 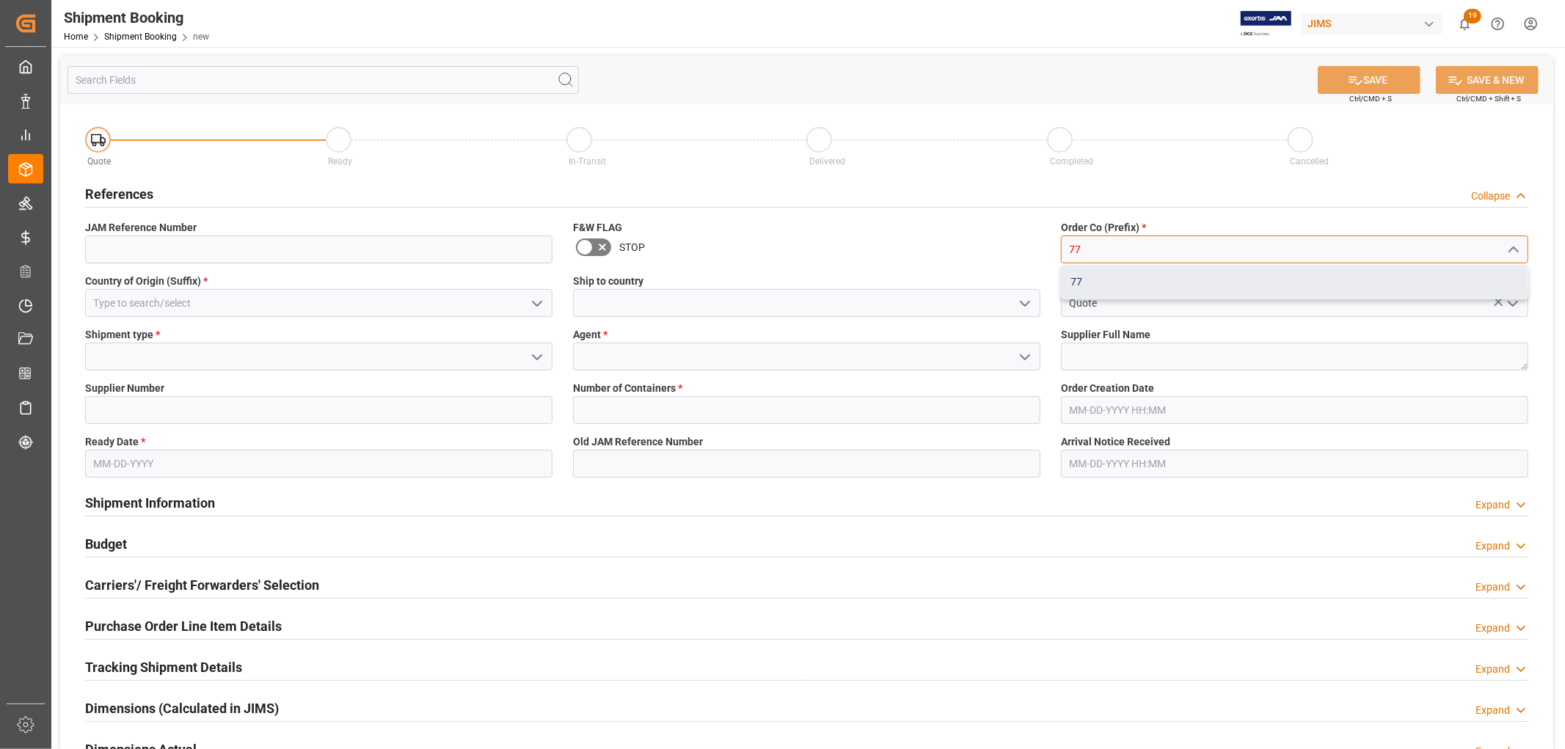 What do you see at coordinates (115, 442) in the screenshot?
I see `span: Ready Date` at bounding box center [115, 442].